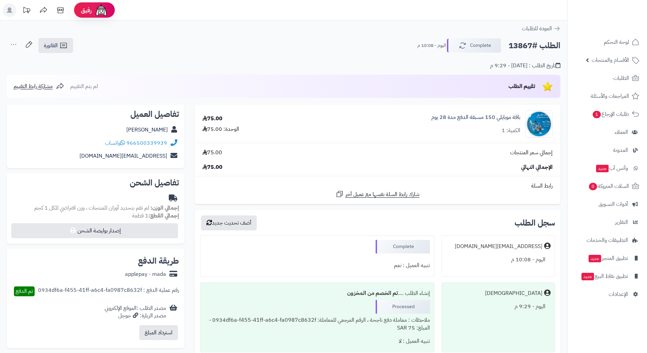 The height and width of the screenshot is (353, 647). What do you see at coordinates (596, 114) in the screenshot?
I see `span: 1` at bounding box center [596, 114].